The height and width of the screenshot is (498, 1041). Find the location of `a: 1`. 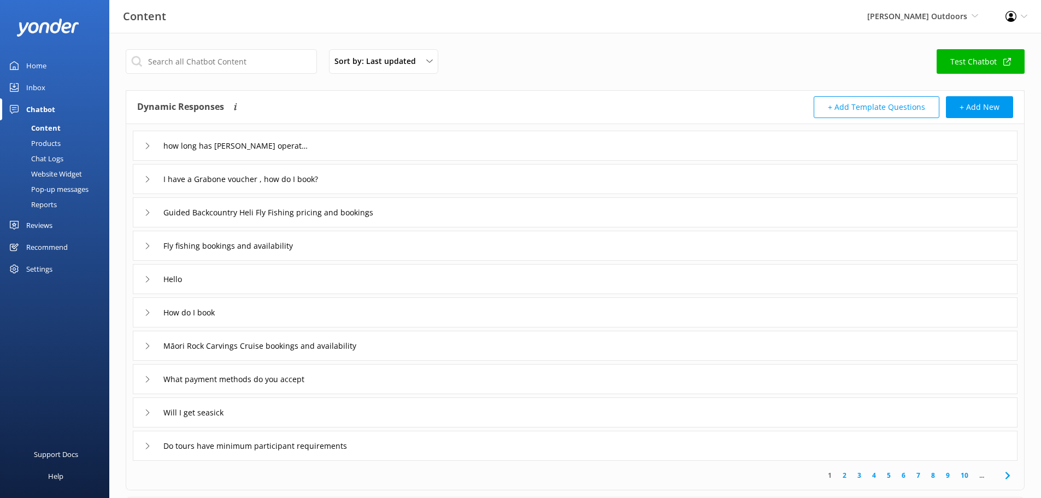

a: 1 is located at coordinates (829, 475).